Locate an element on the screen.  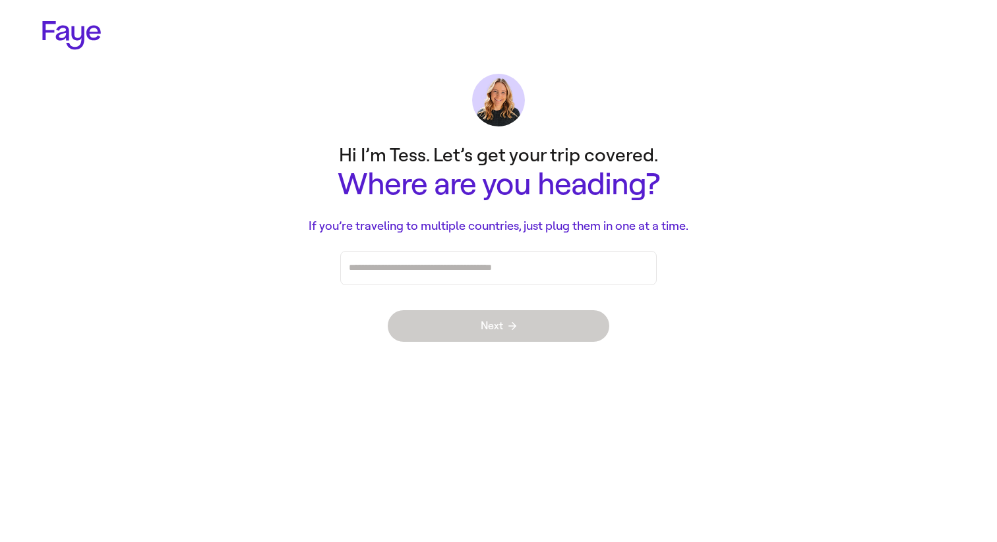
p: Hi I’m Tess. Let’s get your trip covered. is located at coordinates (498, 155).